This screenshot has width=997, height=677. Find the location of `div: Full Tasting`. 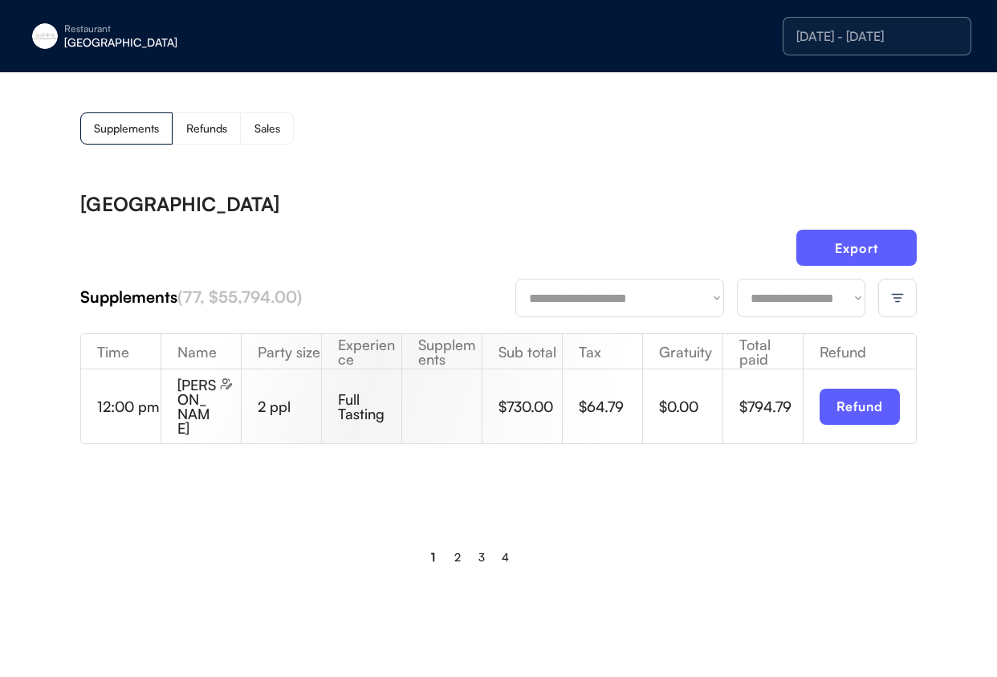

div: Full Tasting is located at coordinates (369, 406).